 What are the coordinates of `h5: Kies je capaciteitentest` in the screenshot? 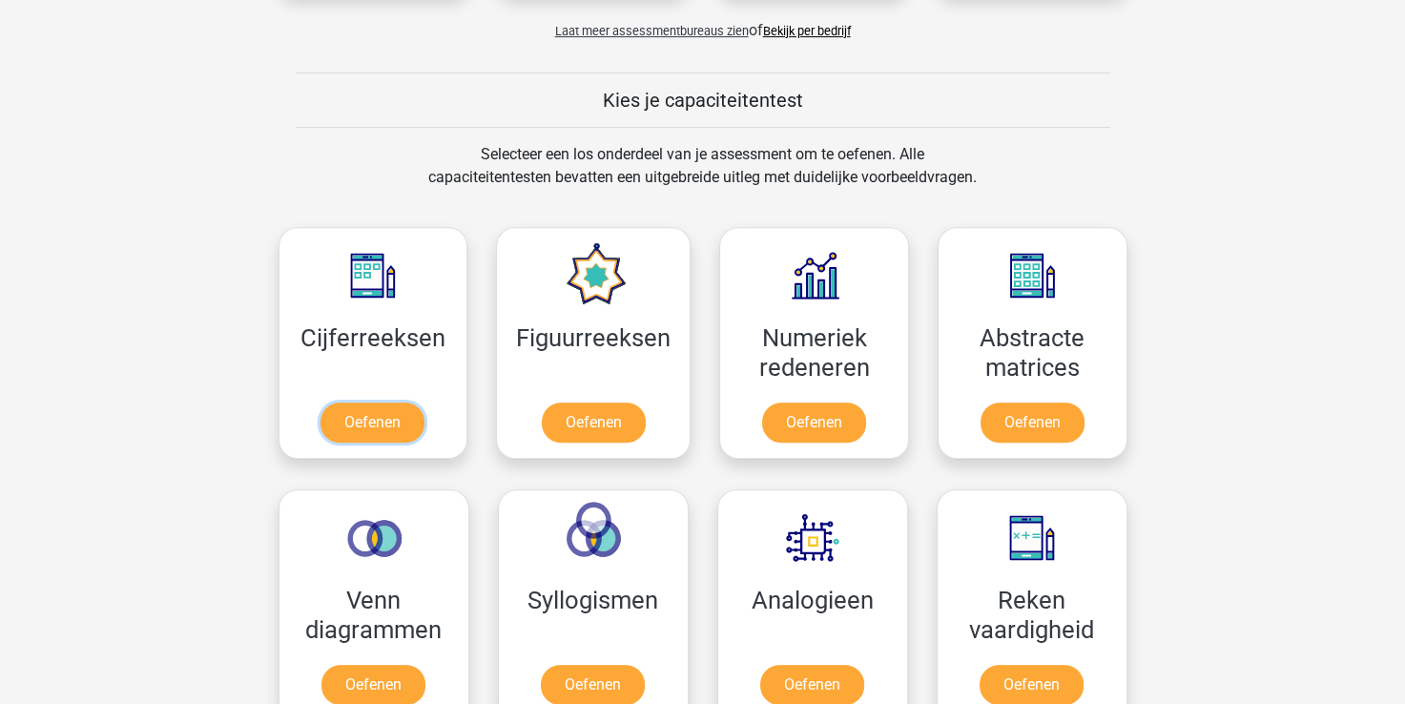 It's located at (703, 100).